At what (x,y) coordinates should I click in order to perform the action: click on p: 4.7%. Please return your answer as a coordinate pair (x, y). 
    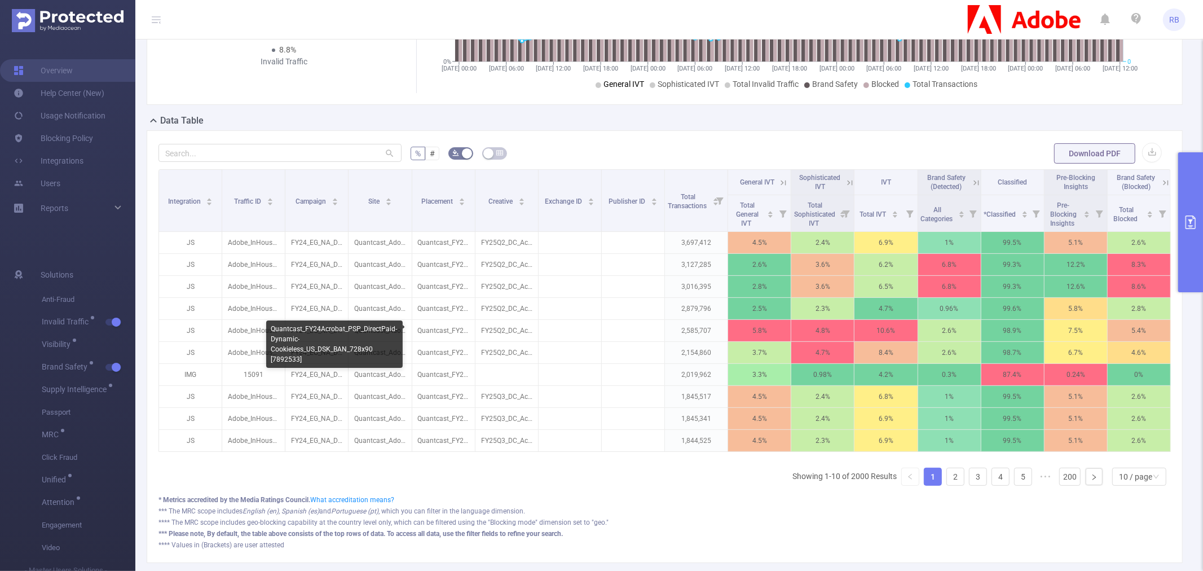
    Looking at the image, I should click on (822, 353).